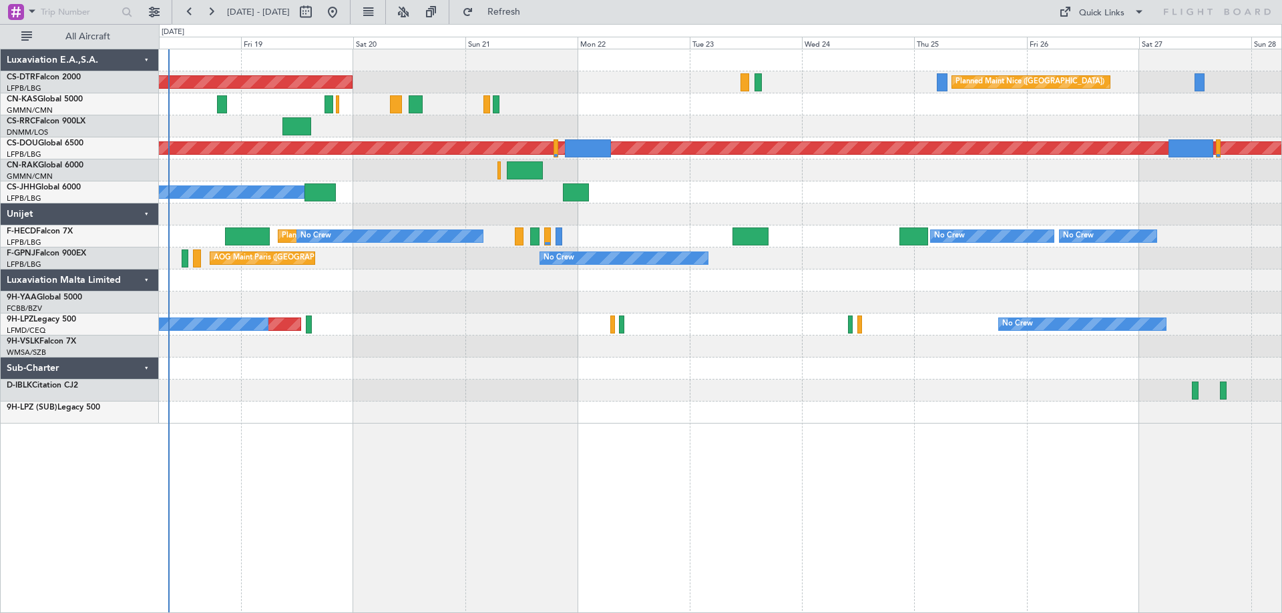 This screenshot has height=613, width=1282. What do you see at coordinates (41, 342) in the screenshot?
I see `a: 9H-VSLKFalcon 7X` at bounding box center [41, 342].